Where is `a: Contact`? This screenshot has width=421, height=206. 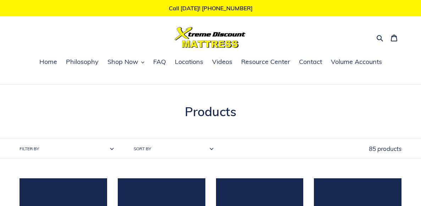
a: Contact is located at coordinates (310, 62).